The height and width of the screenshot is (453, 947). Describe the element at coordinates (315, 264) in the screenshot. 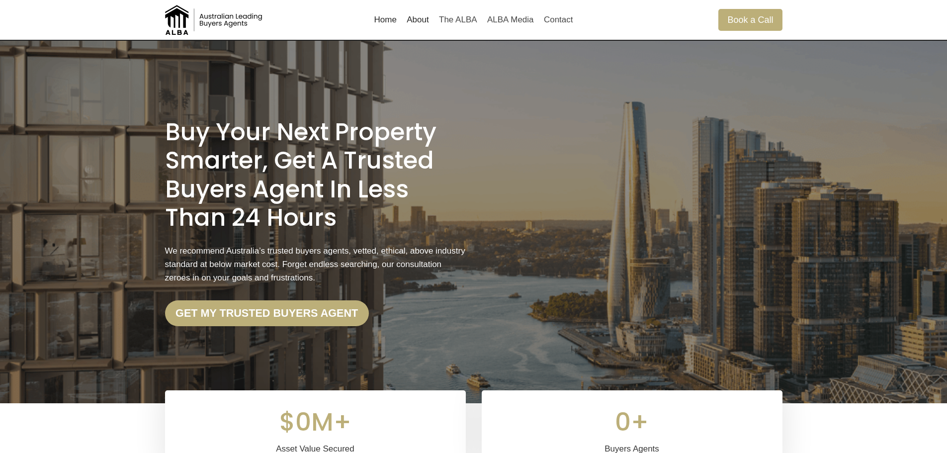

I see `p: We recommend Australia’s trusted buyers agents, vetted, ethical, above industry standard at below...` at that location.